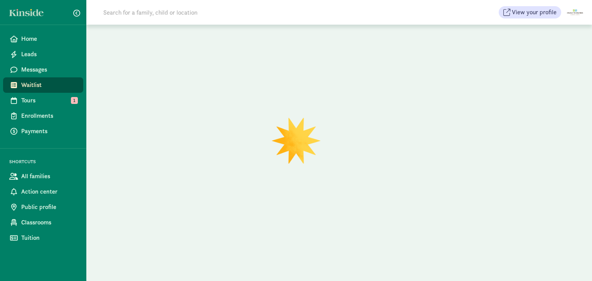  I want to click on a: Tours 1, so click(43, 101).